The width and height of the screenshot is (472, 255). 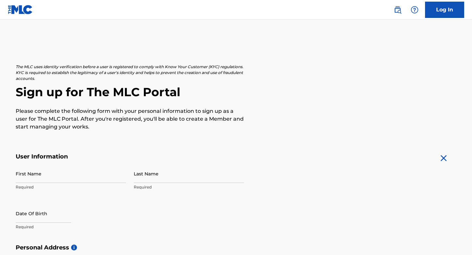 I want to click on img: close, so click(x=444, y=158).